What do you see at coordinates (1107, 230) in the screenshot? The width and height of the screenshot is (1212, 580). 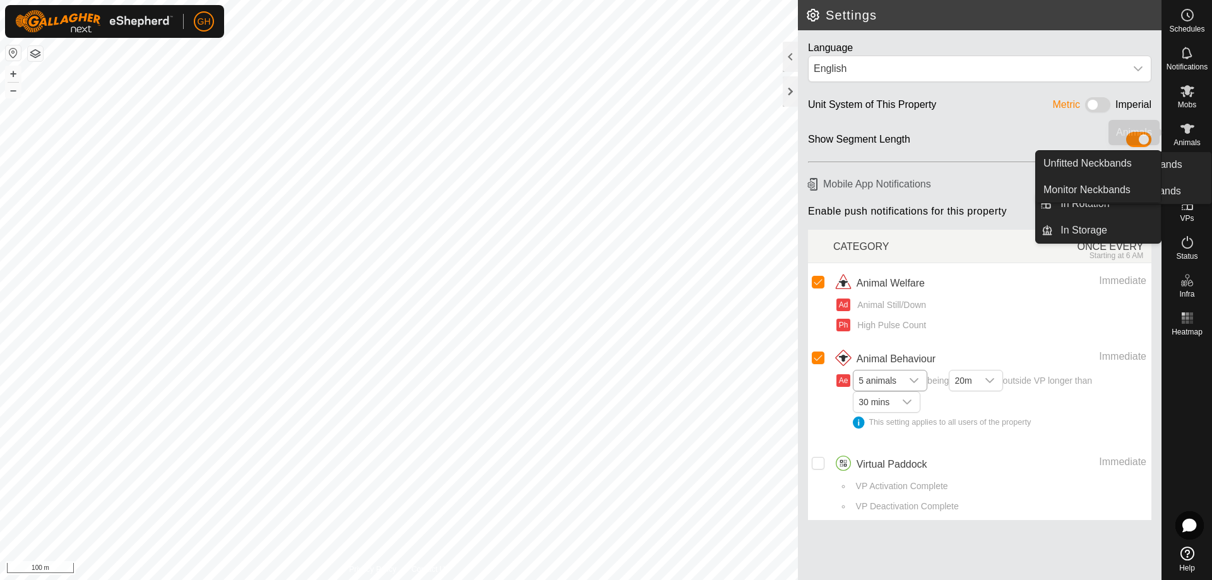 I see `a: In Storage` at bounding box center [1107, 230].